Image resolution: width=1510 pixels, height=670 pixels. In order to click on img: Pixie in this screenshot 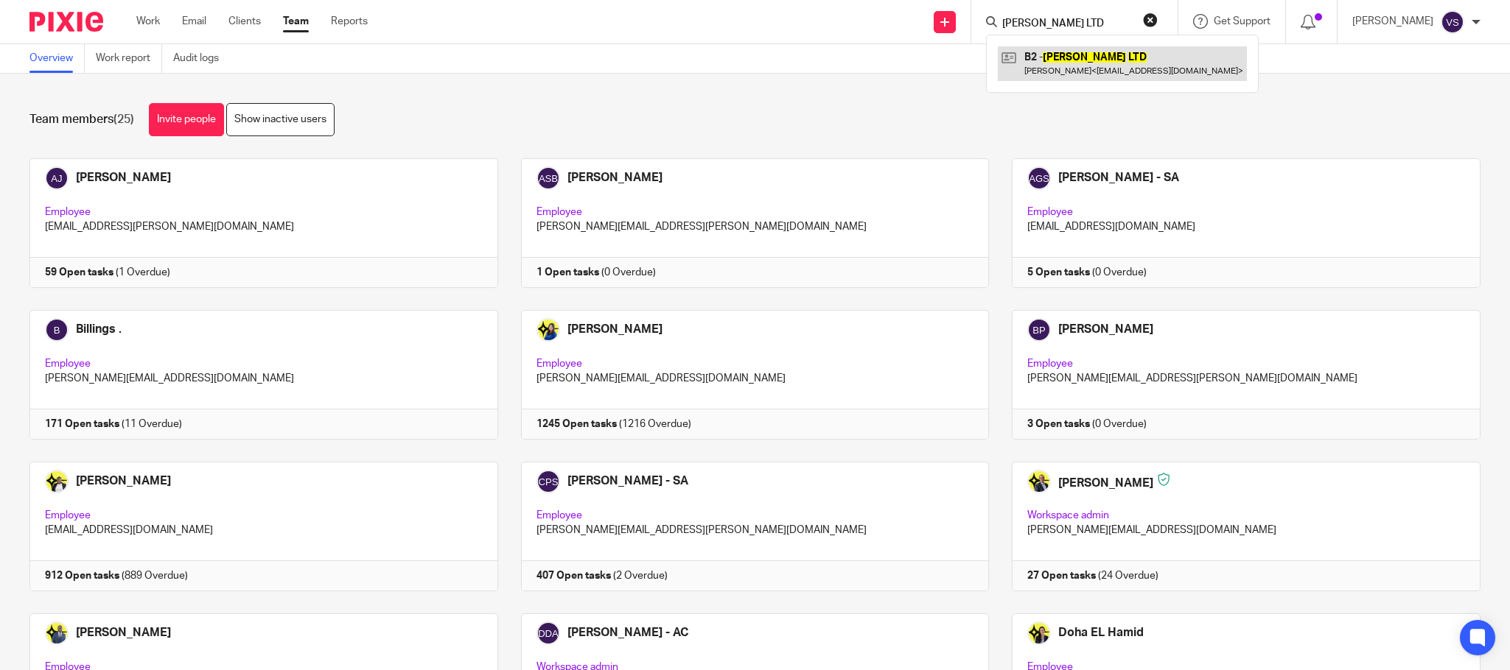, I will do `click(66, 21)`.